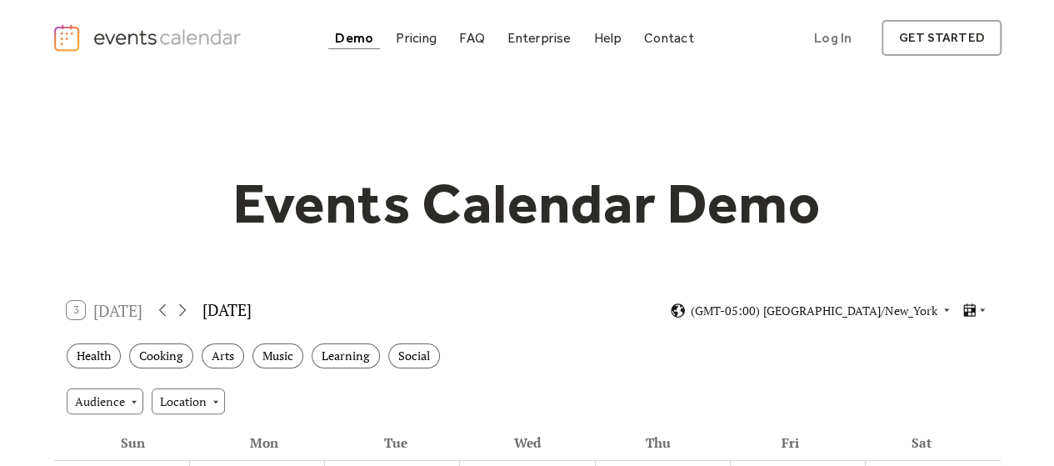 Image resolution: width=1054 pixels, height=466 pixels. I want to click on a: home, so click(148, 38).